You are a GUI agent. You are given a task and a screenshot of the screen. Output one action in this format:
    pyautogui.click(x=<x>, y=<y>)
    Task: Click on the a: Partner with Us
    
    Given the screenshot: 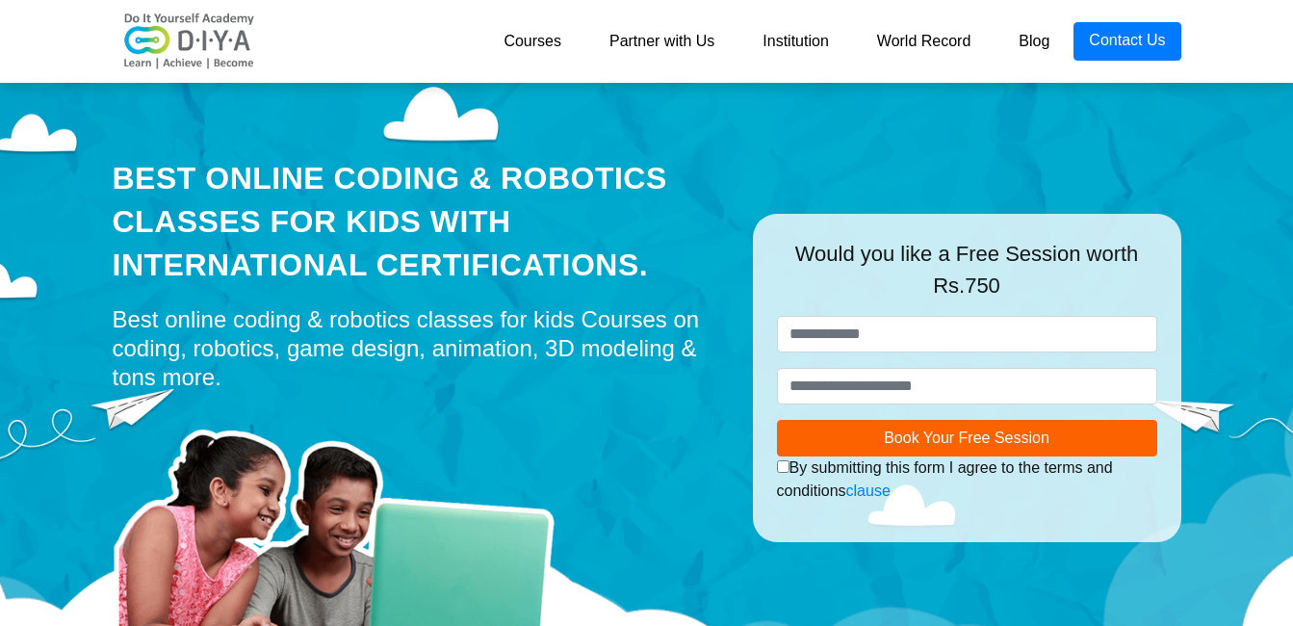 What is the action you would take?
    pyautogui.click(x=661, y=41)
    